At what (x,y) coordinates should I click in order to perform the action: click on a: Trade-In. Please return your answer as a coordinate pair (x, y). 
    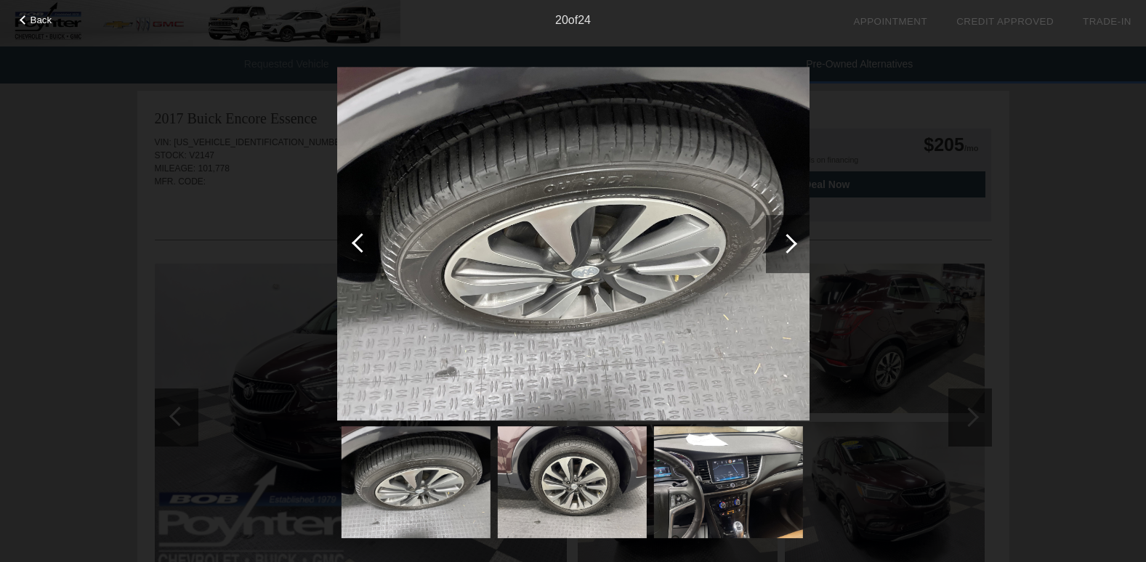
    Looking at the image, I should click on (1106, 21).